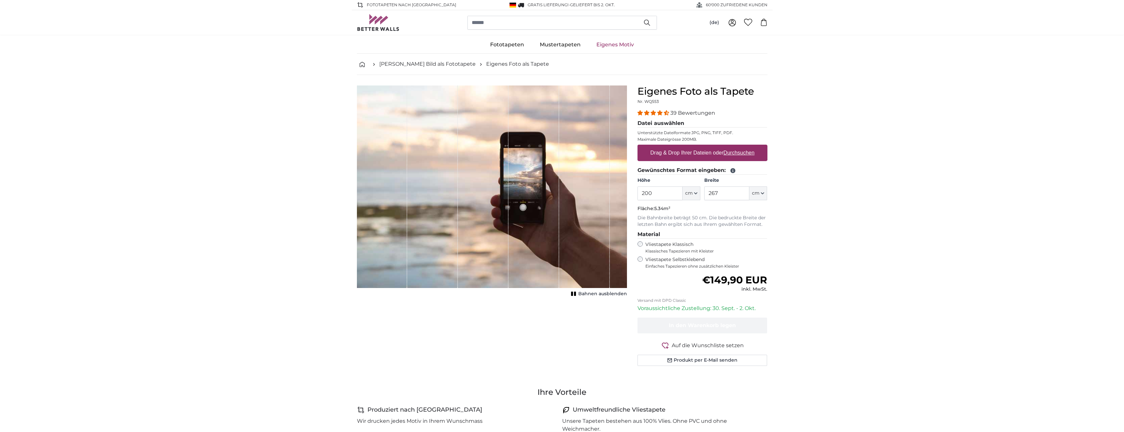 Image resolution: width=1124 pixels, height=432 pixels. Describe the element at coordinates (708, 346) in the screenshot. I see `span: Auf die Wunschliste setzen` at that location.